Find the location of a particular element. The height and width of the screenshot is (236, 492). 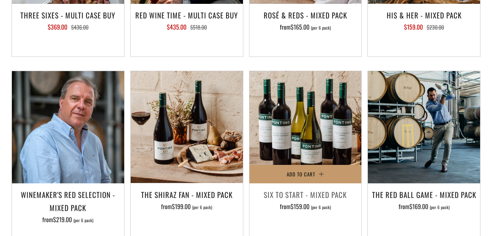

span: $230.00 is located at coordinates (435, 27).